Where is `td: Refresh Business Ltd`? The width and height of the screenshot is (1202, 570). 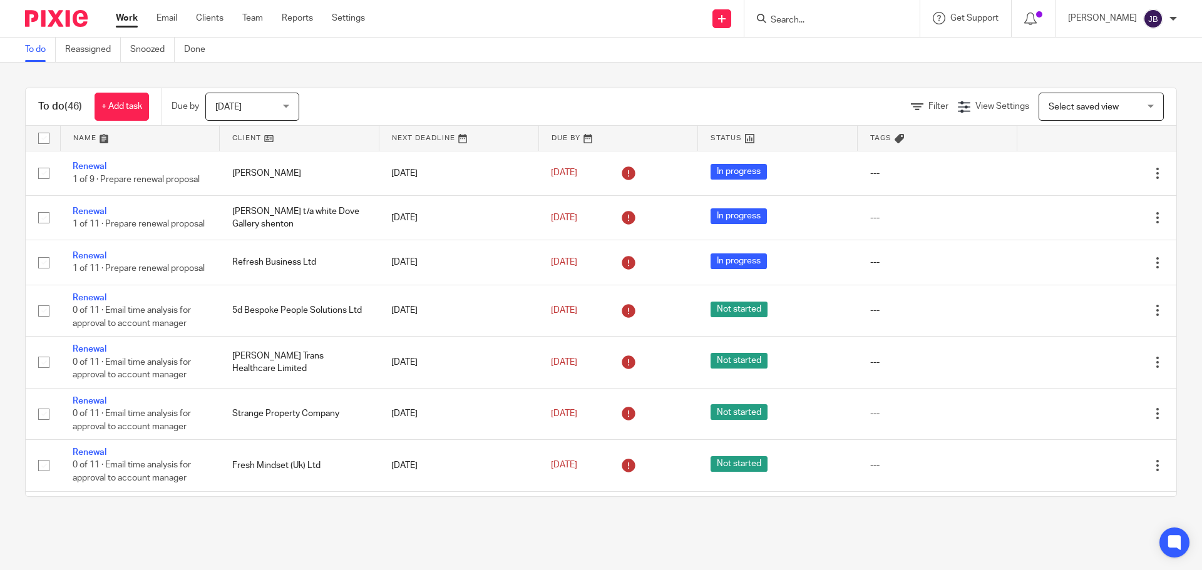 td: Refresh Business Ltd is located at coordinates (299, 262).